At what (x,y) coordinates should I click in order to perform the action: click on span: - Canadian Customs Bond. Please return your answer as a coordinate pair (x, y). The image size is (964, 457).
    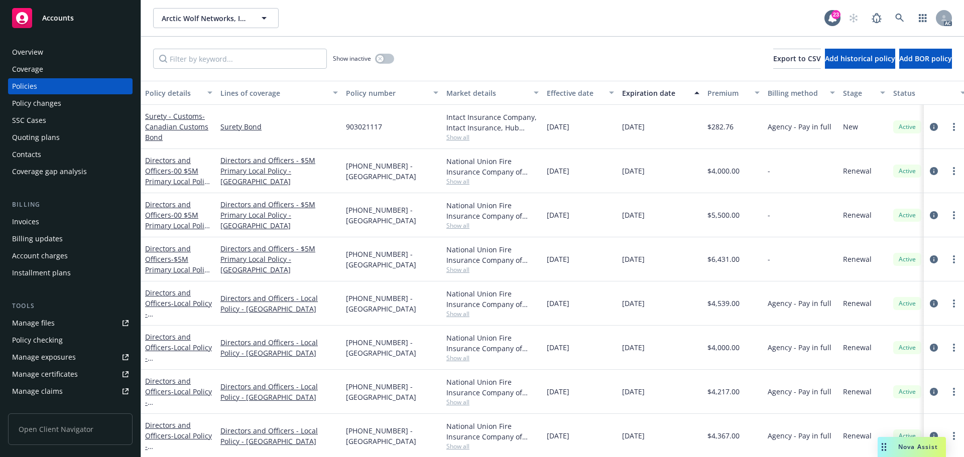
    Looking at the image, I should click on (177, 126).